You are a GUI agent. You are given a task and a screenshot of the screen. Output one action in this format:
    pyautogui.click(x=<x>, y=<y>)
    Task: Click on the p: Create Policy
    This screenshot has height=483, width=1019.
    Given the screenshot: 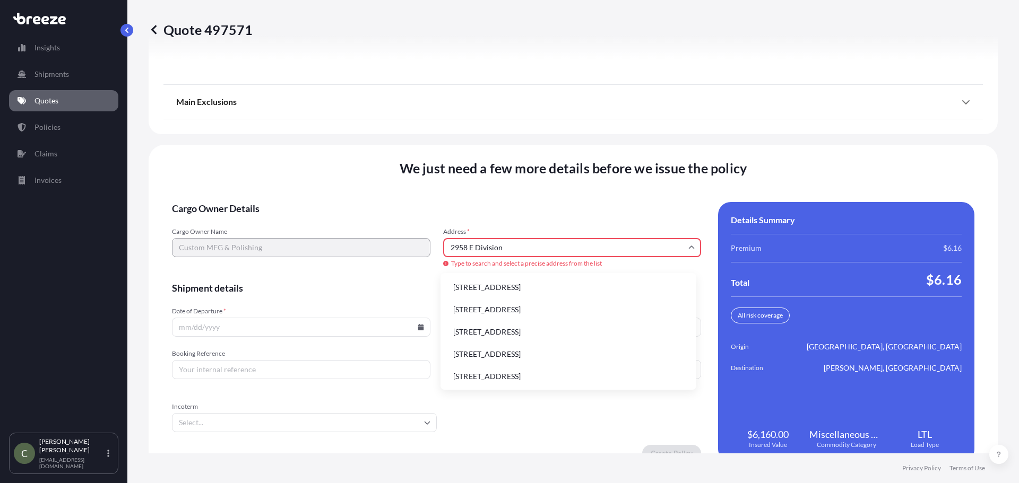 What is the action you would take?
    pyautogui.click(x=671, y=454)
    